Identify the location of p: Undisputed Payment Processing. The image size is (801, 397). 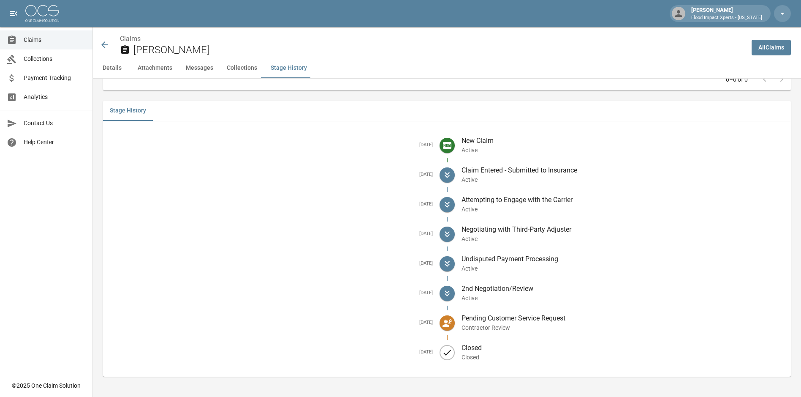
(623, 259).